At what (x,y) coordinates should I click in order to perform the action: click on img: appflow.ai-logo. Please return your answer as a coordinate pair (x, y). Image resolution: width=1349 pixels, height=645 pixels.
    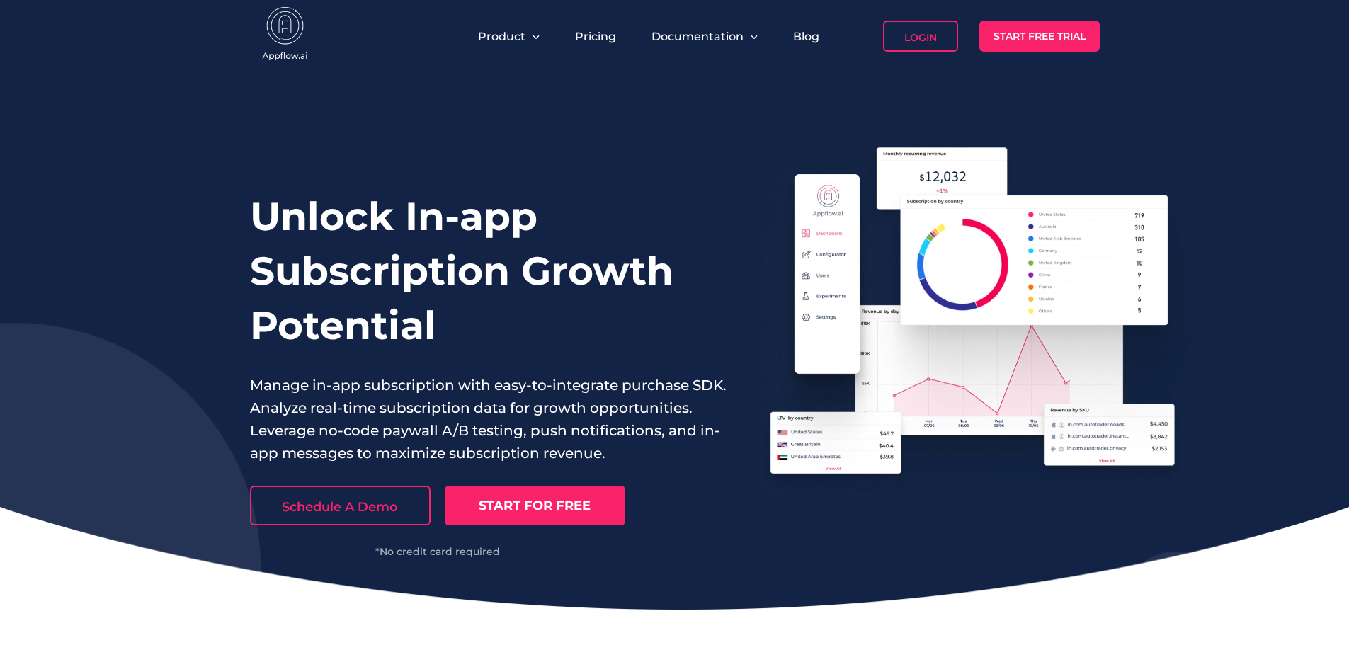
    Looking at the image, I should click on (285, 35).